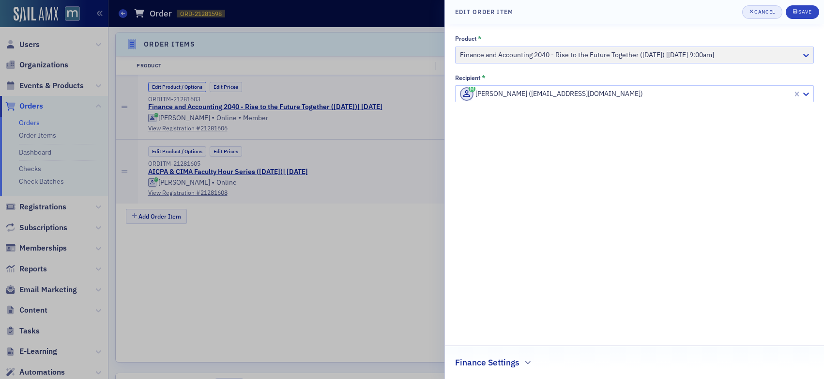 The image size is (824, 379). Describe the element at coordinates (487, 362) in the screenshot. I see `h2: Finance Settings` at that location.